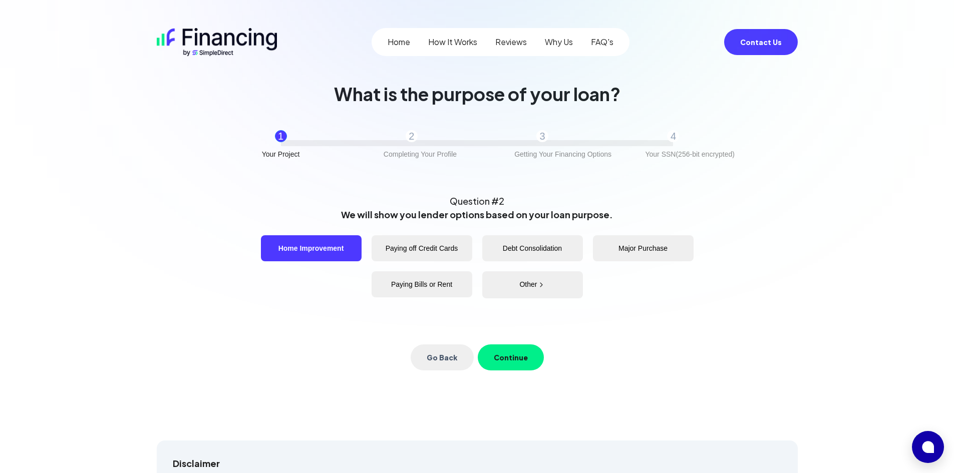 This screenshot has height=473, width=954. What do you see at coordinates (928, 447) in the screenshot?
I see `button: Open chat window` at bounding box center [928, 447].